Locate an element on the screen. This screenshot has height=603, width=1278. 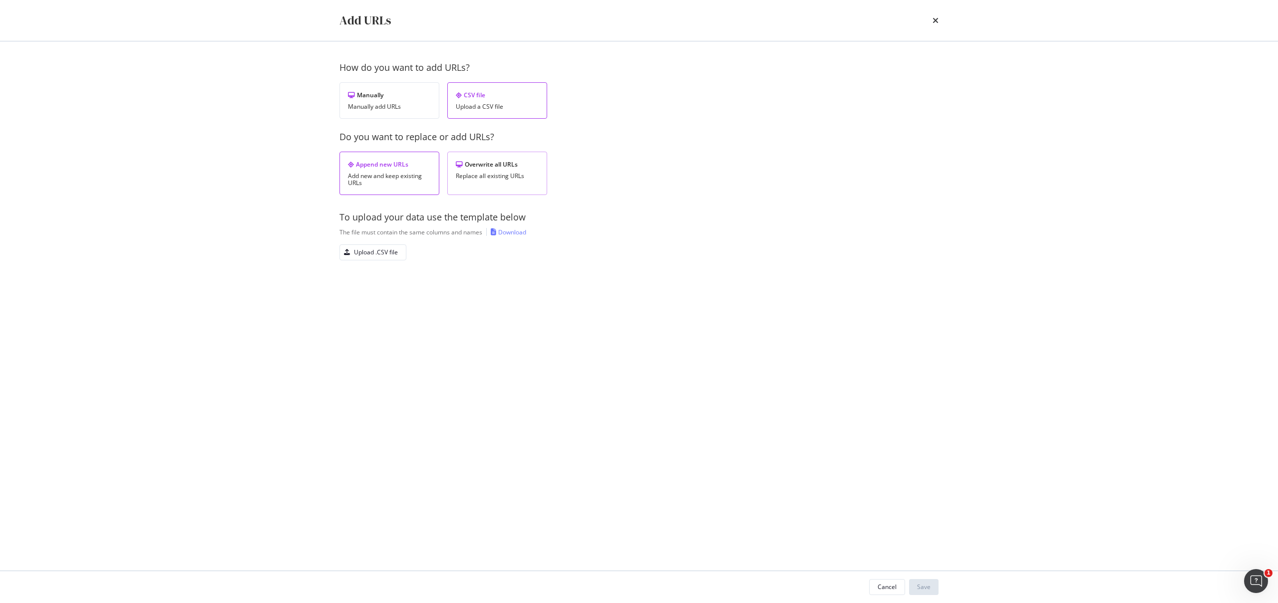
div: CSV file is located at coordinates (497, 95).